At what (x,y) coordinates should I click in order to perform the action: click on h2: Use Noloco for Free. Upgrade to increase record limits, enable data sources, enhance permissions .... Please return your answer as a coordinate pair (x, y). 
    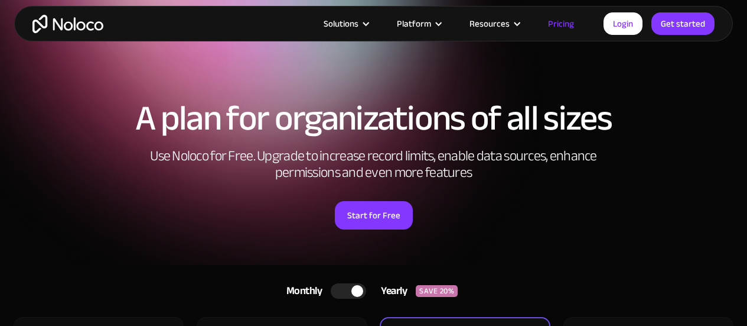
    Looking at the image, I should click on (374, 164).